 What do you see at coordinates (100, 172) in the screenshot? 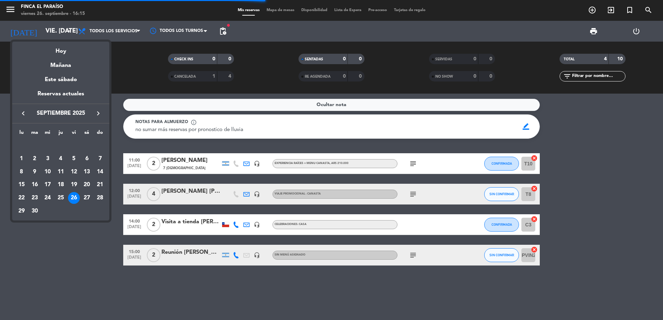
I see `td: 14 de septiembre de 2025` at bounding box center [100, 172].